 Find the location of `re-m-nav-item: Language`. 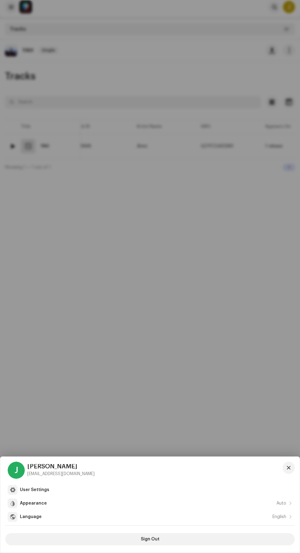

re-m-nav-item: Language is located at coordinates (150, 517).